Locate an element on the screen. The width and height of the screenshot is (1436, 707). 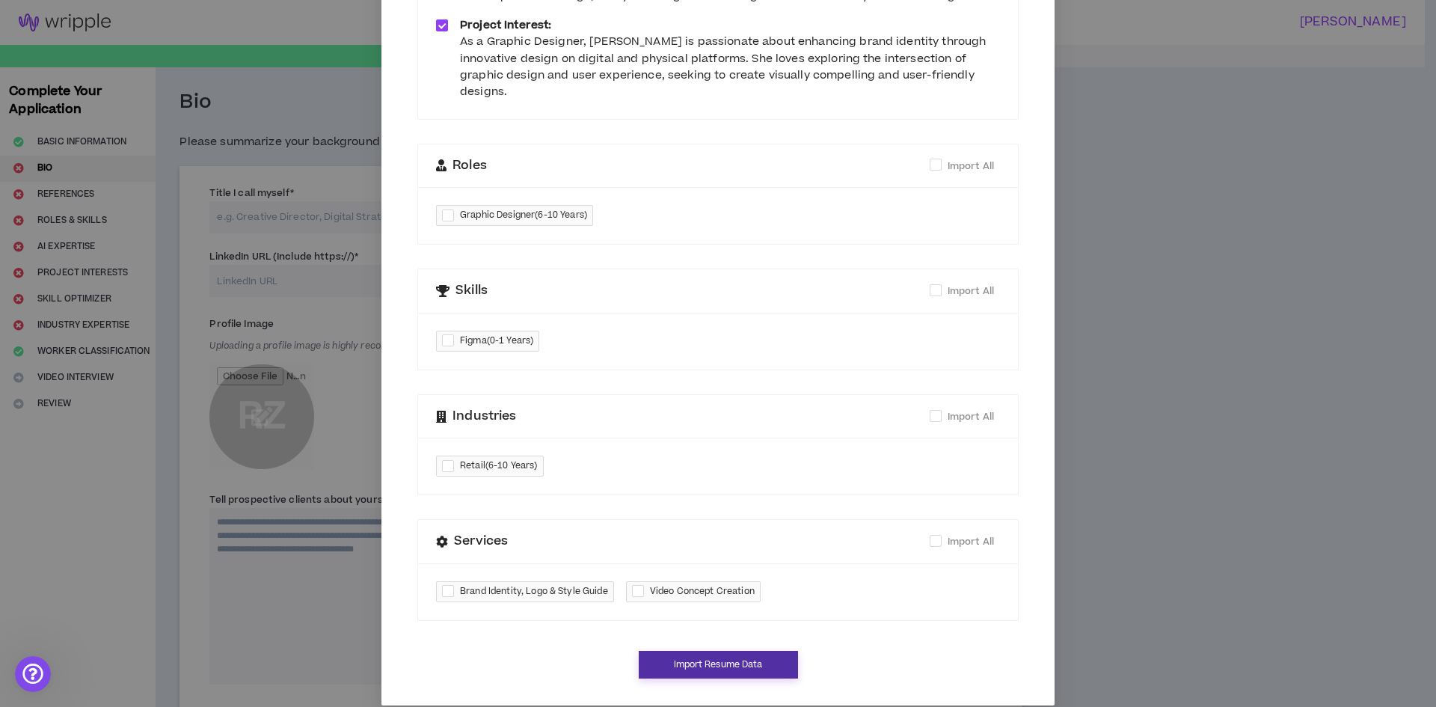
button: Emoji picker is located at coordinates (29, 496).